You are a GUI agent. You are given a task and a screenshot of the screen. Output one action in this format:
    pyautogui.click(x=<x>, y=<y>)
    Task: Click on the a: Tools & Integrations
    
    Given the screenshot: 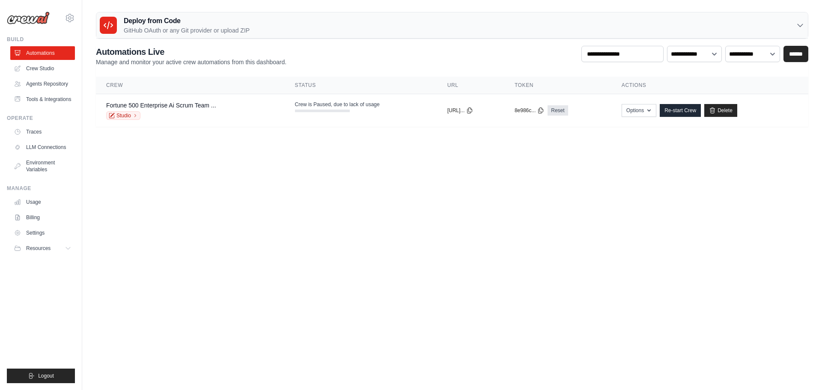 What is the action you would take?
    pyautogui.click(x=42, y=99)
    